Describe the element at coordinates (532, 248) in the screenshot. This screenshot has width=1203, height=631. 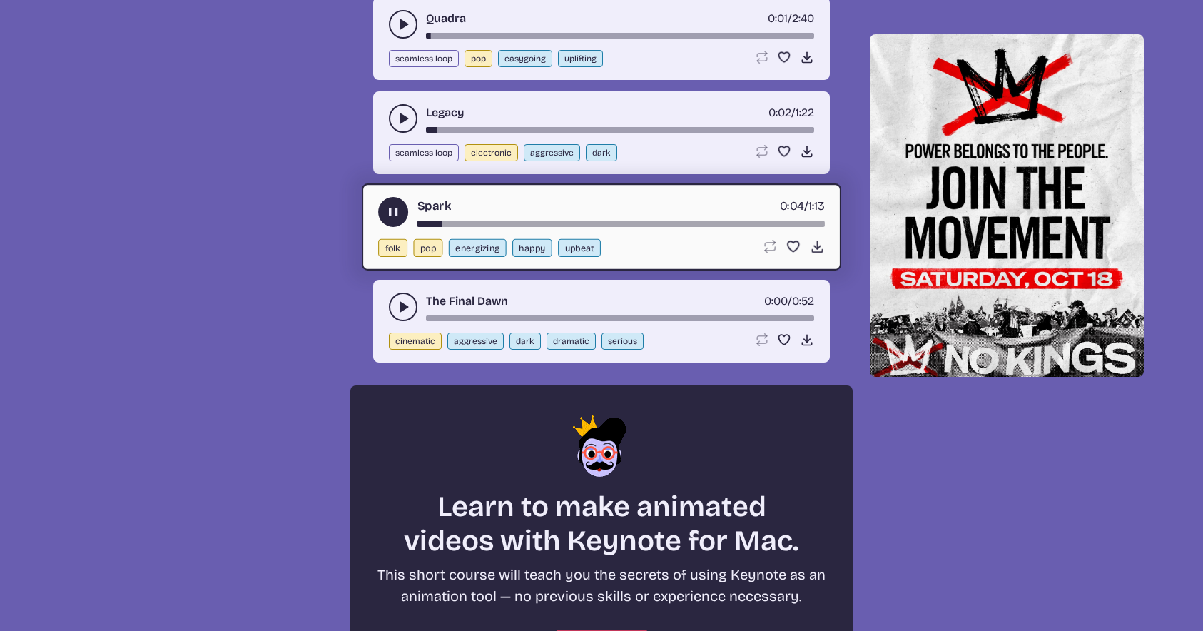
I see `button: happy` at that location.